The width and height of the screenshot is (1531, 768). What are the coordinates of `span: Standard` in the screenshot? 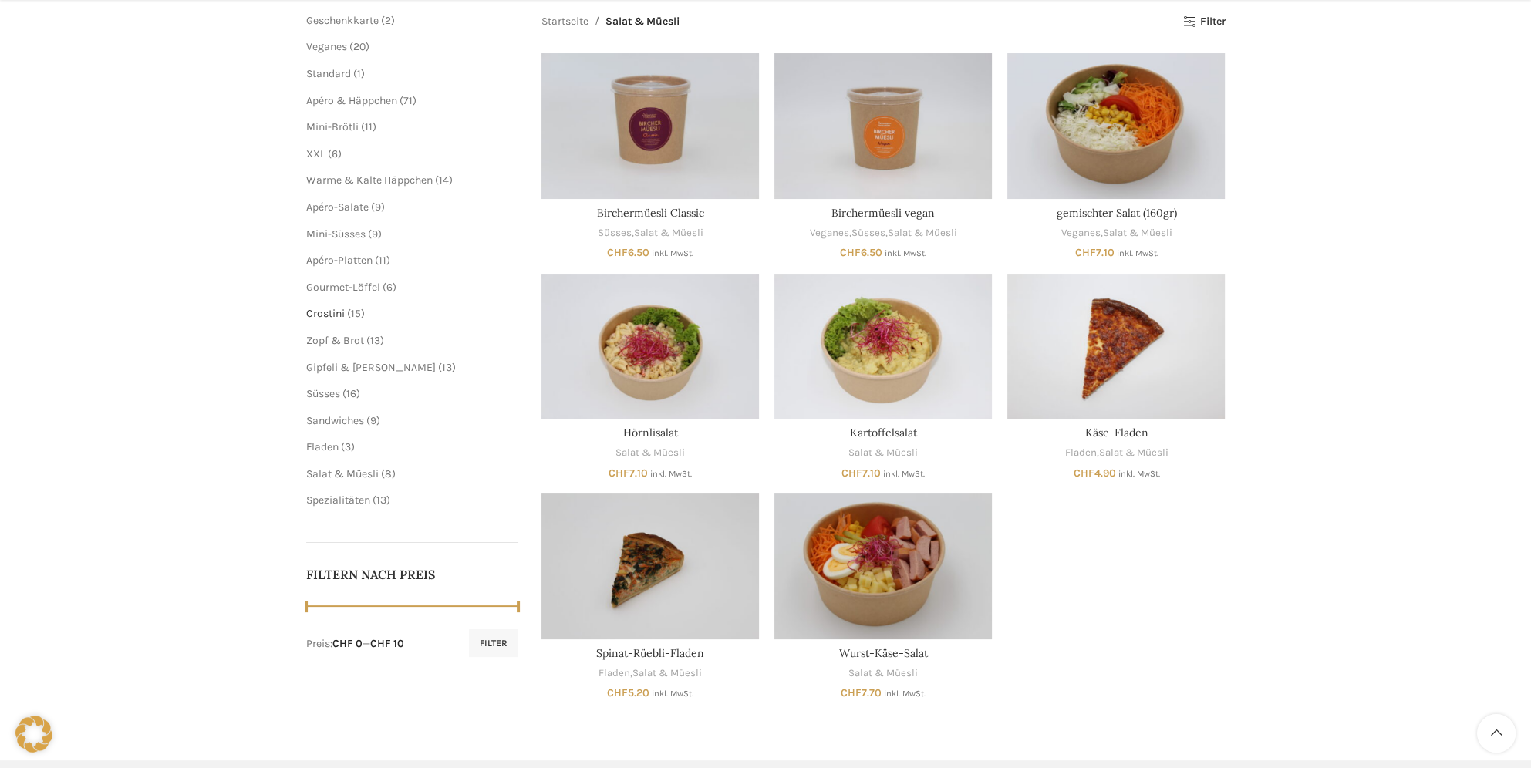 It's located at (329, 73).